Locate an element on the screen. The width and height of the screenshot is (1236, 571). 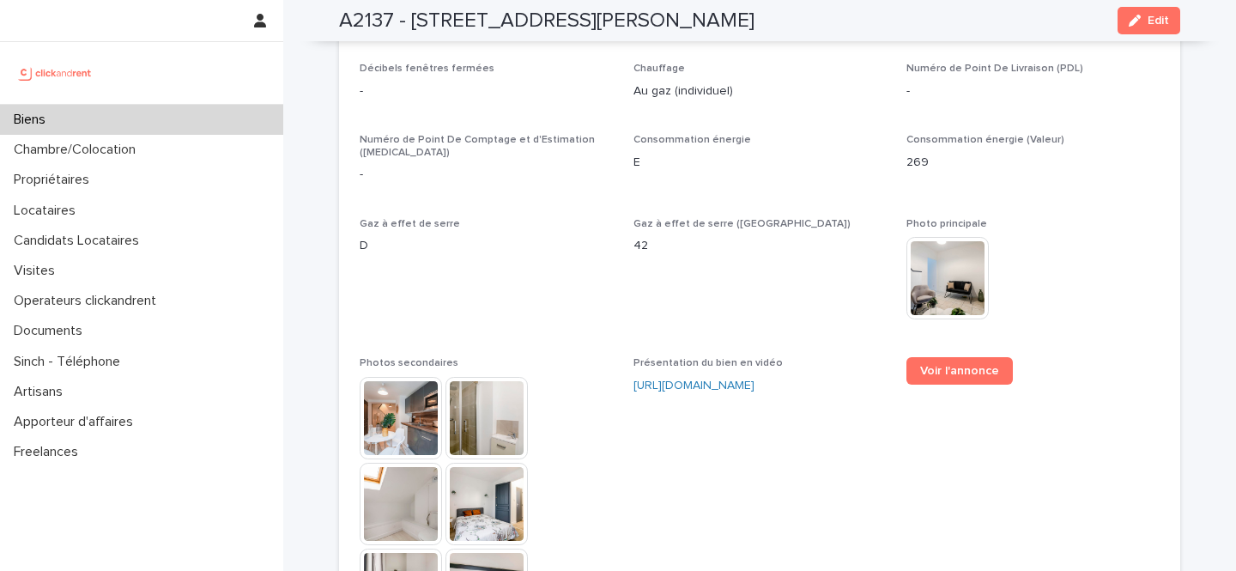
p: Au gaz (individuel) is located at coordinates (760, 91).